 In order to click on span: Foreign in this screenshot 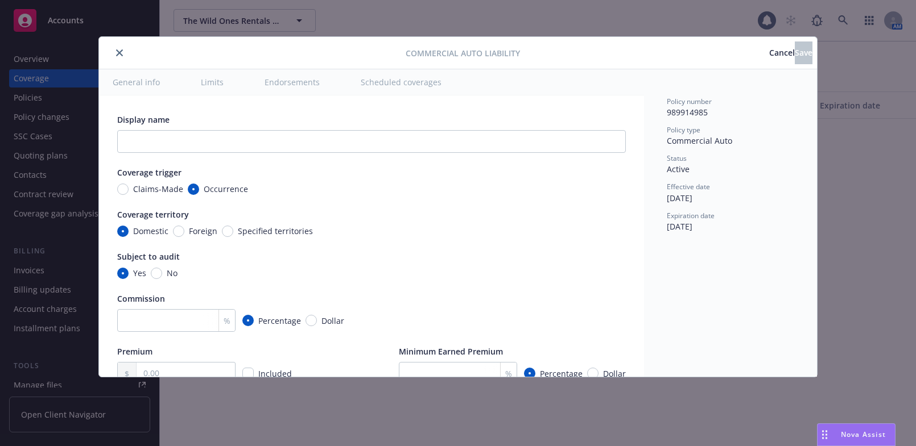, I will do `click(203, 231)`.